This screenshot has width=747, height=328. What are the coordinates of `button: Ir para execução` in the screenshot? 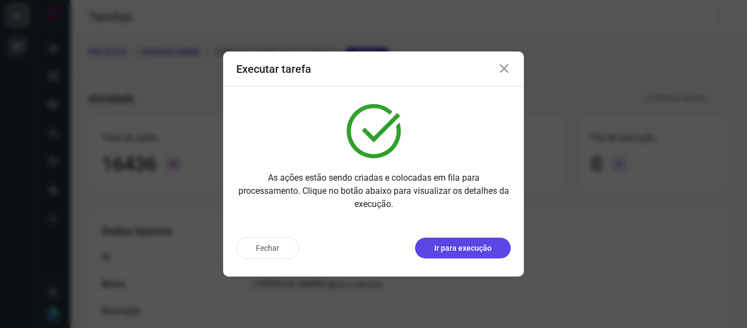 It's located at (463, 248).